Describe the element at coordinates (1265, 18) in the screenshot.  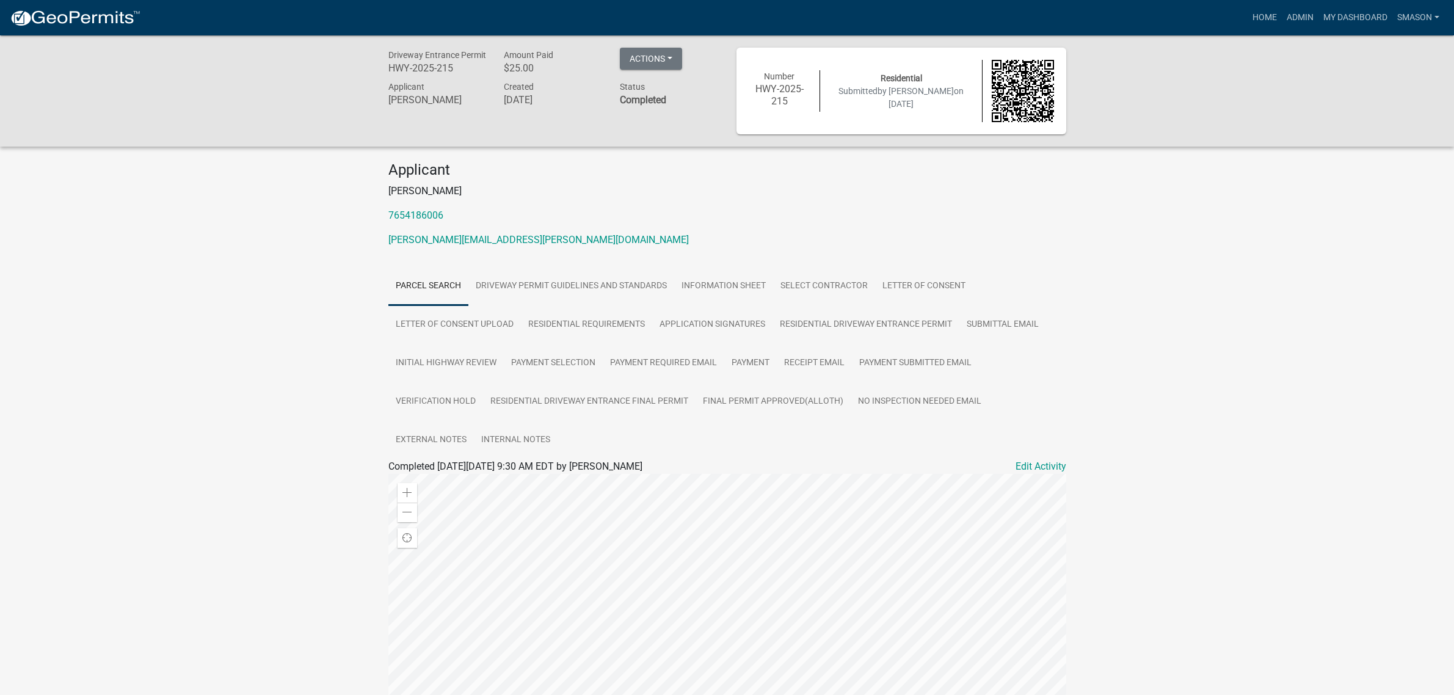
I see `a: Home` at that location.